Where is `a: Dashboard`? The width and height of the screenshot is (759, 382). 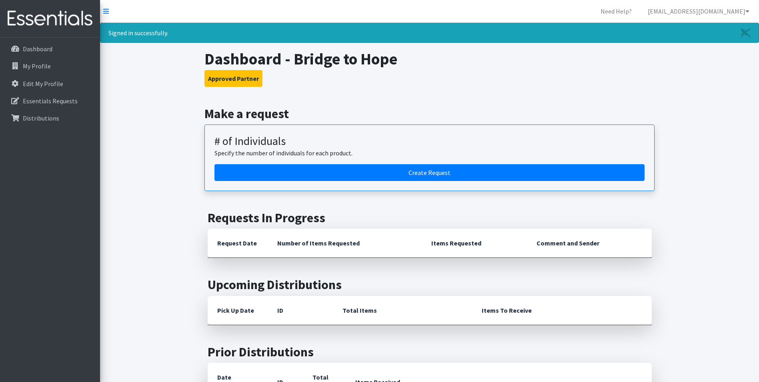
a: Dashboard is located at coordinates (50, 49).